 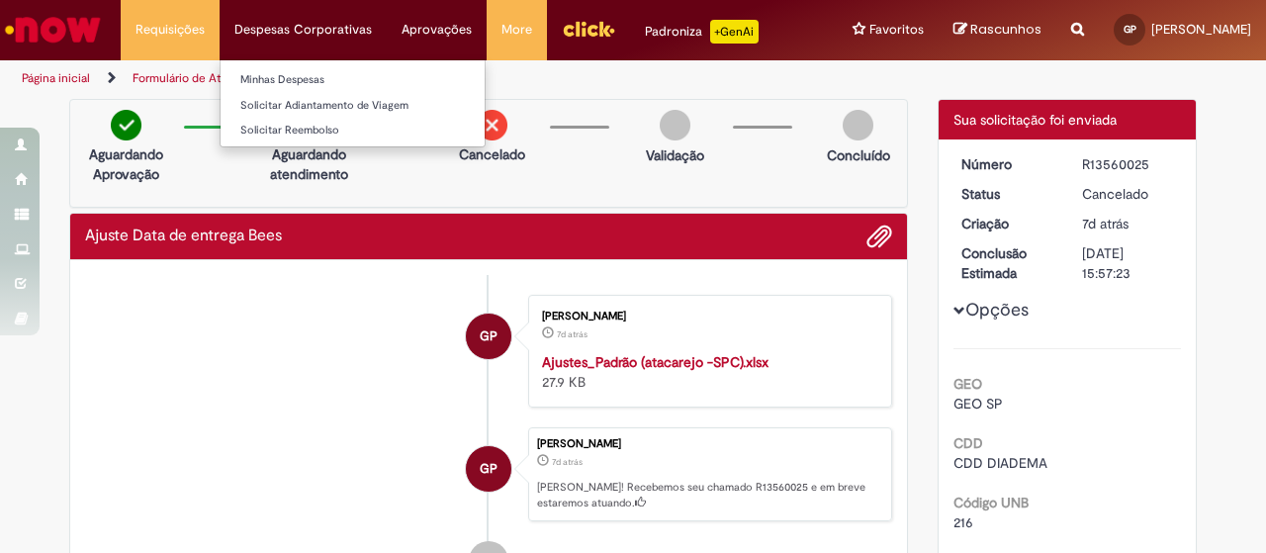 What do you see at coordinates (734, 32) in the screenshot?
I see `p: +GenAi` at bounding box center [734, 32].